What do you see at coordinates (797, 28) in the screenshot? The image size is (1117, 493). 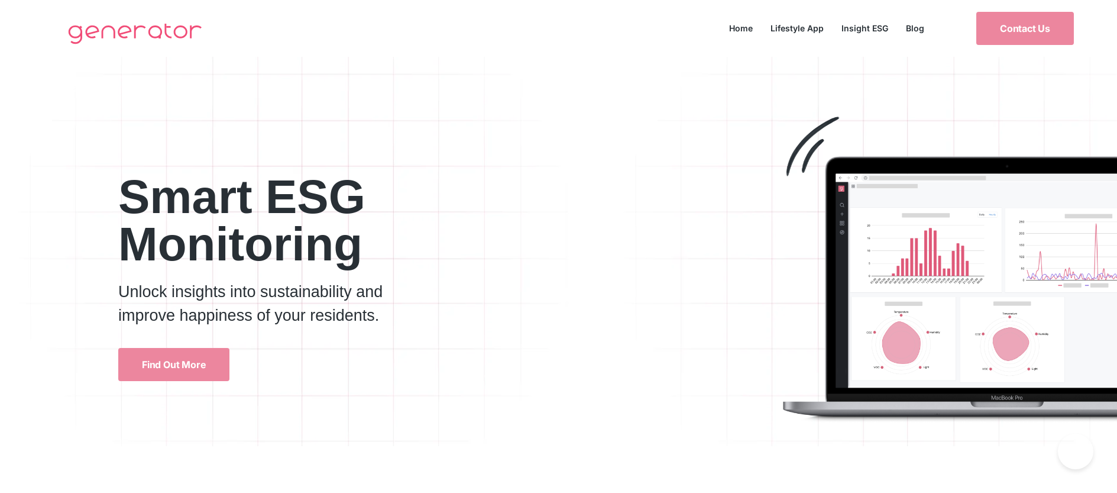 I see `a: Lifestyle App` at bounding box center [797, 28].